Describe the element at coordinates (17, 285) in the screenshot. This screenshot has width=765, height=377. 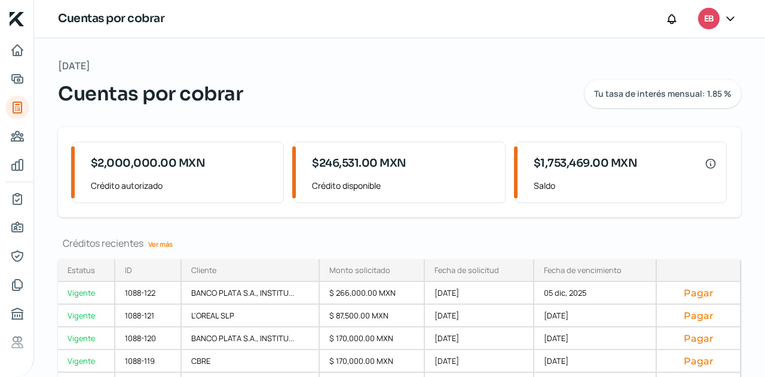
I see `a: Documentos` at that location.